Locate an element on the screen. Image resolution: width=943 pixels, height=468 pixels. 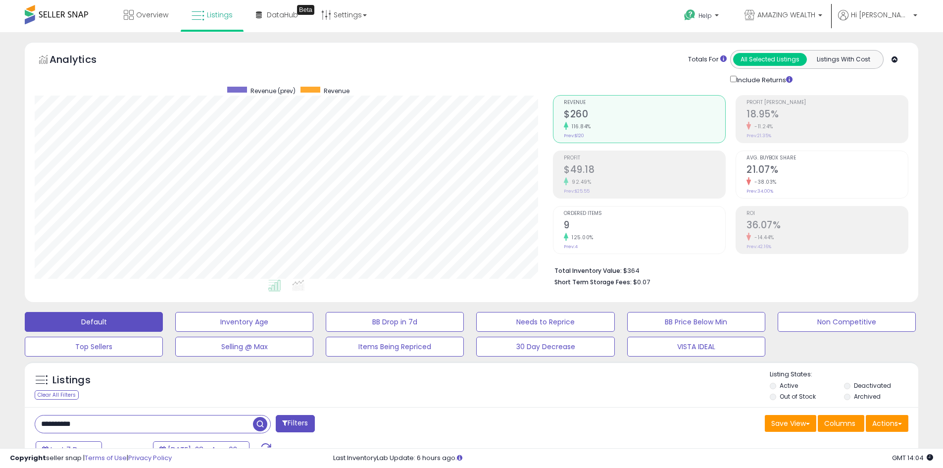
button: BB Drop in 7d is located at coordinates (394, 322).